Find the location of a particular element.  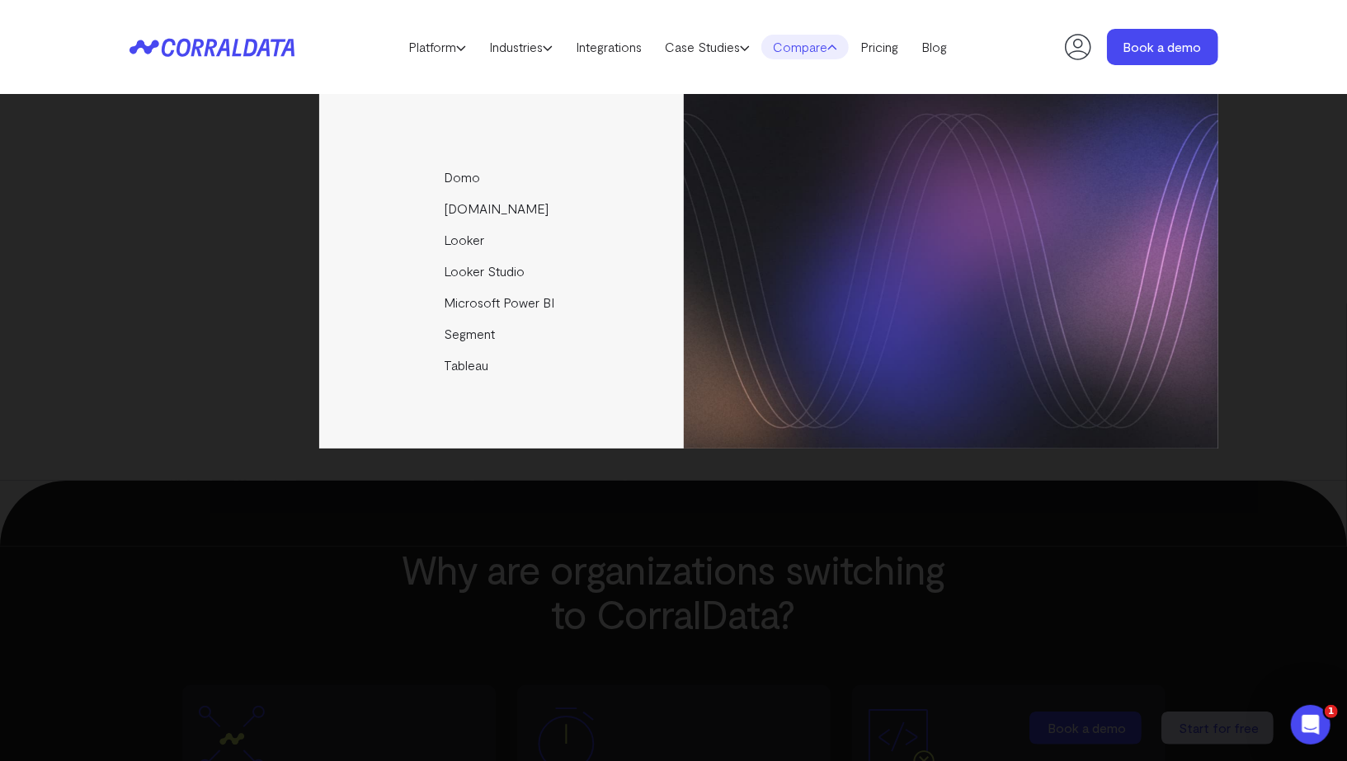

a: Domo is located at coordinates (502, 177).